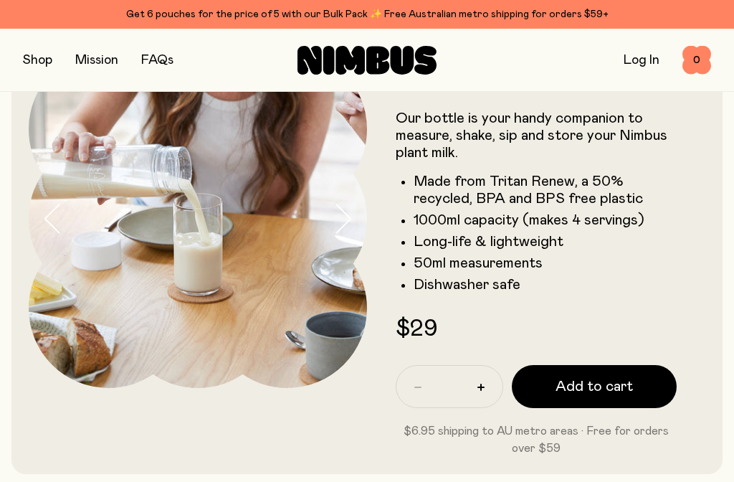  What do you see at coordinates (642, 60) in the screenshot?
I see `a: Log In` at bounding box center [642, 60].